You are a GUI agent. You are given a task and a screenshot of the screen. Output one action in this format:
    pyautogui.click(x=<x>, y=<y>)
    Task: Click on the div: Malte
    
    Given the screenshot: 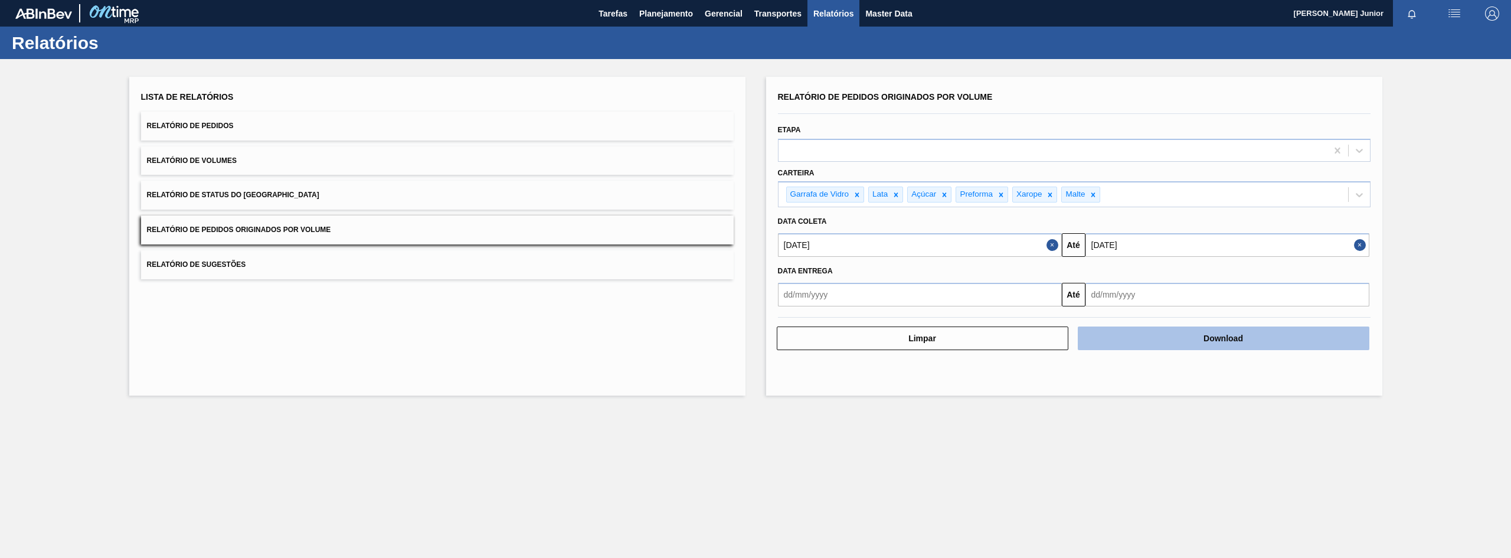 What is the action you would take?
    pyautogui.click(x=1074, y=194)
    